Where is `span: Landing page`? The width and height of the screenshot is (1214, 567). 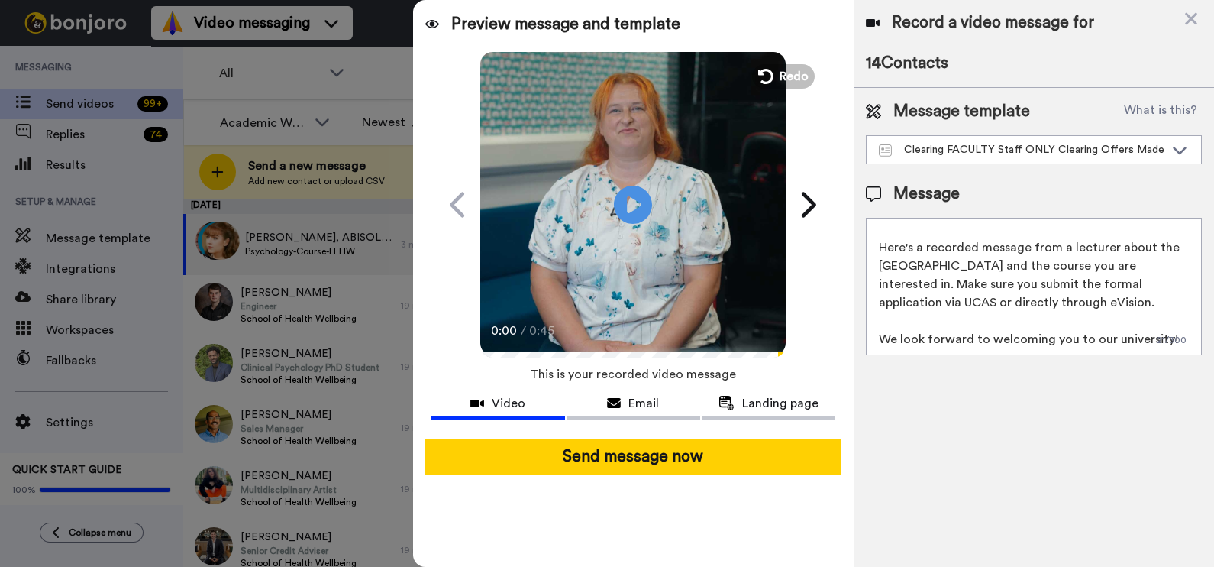
span: Landing page is located at coordinates (781, 403).